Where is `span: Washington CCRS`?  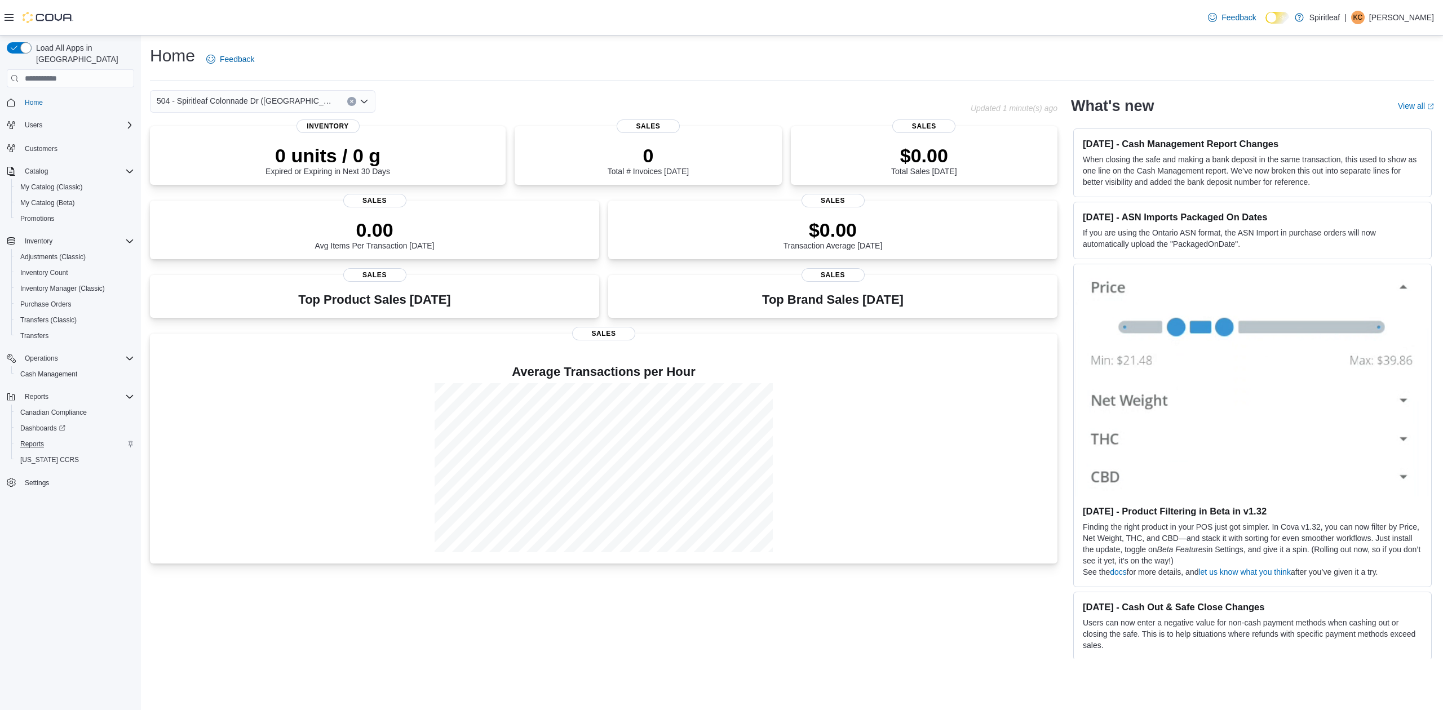
span: Washington CCRS is located at coordinates (75, 460).